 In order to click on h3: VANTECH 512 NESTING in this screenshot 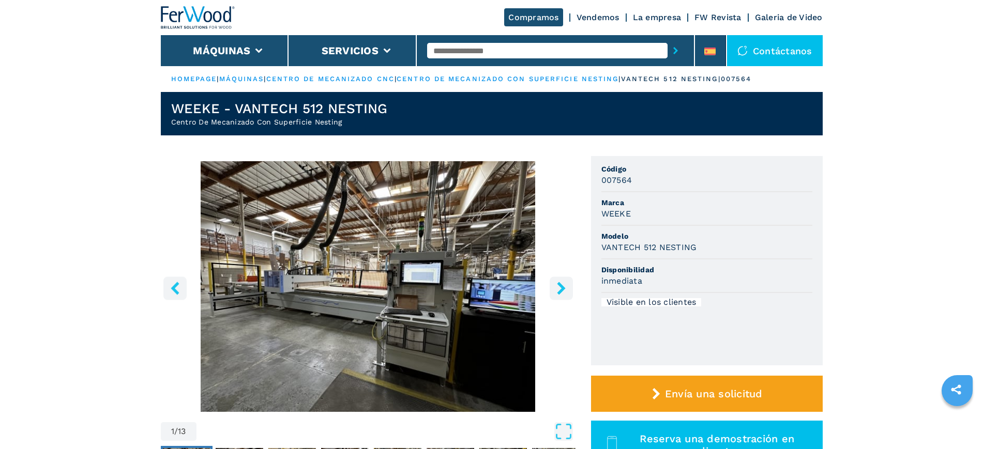, I will do `click(649, 247)`.